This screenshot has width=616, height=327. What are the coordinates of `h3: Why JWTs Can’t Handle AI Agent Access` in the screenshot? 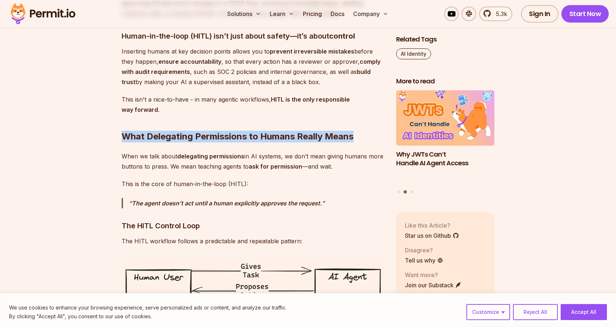 It's located at (446, 159).